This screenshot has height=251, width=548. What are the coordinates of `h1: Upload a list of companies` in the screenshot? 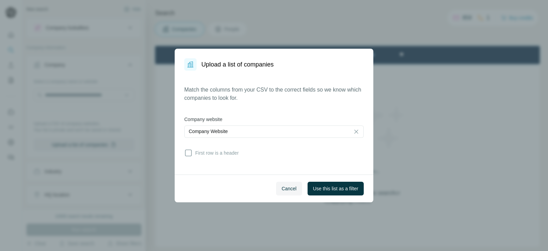 It's located at (237, 64).